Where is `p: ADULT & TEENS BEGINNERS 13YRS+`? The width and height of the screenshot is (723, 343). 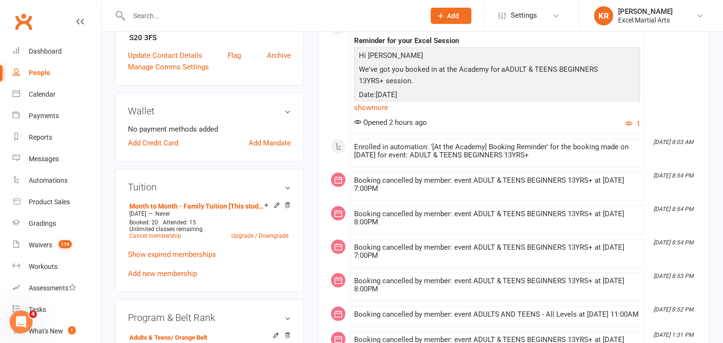 p: ADULT & TEENS BEGINNERS 13YRS+ is located at coordinates (497, 76).